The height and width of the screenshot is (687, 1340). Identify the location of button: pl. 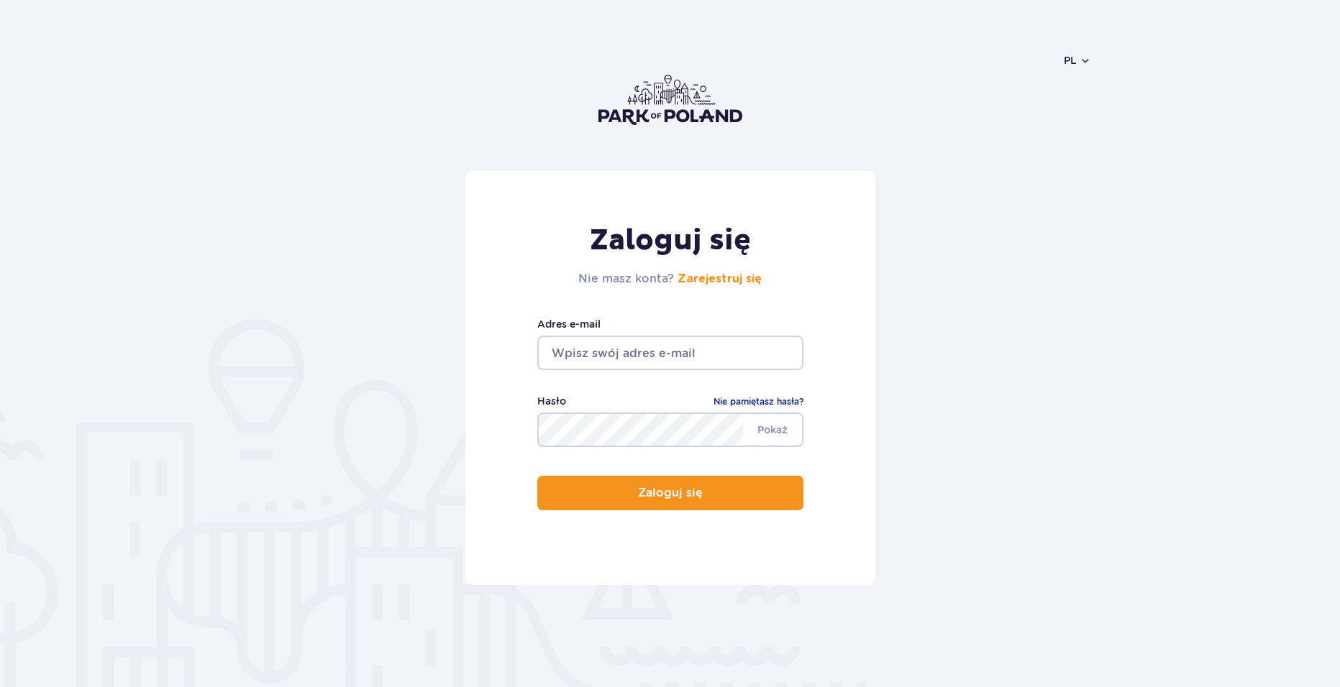
(1077, 60).